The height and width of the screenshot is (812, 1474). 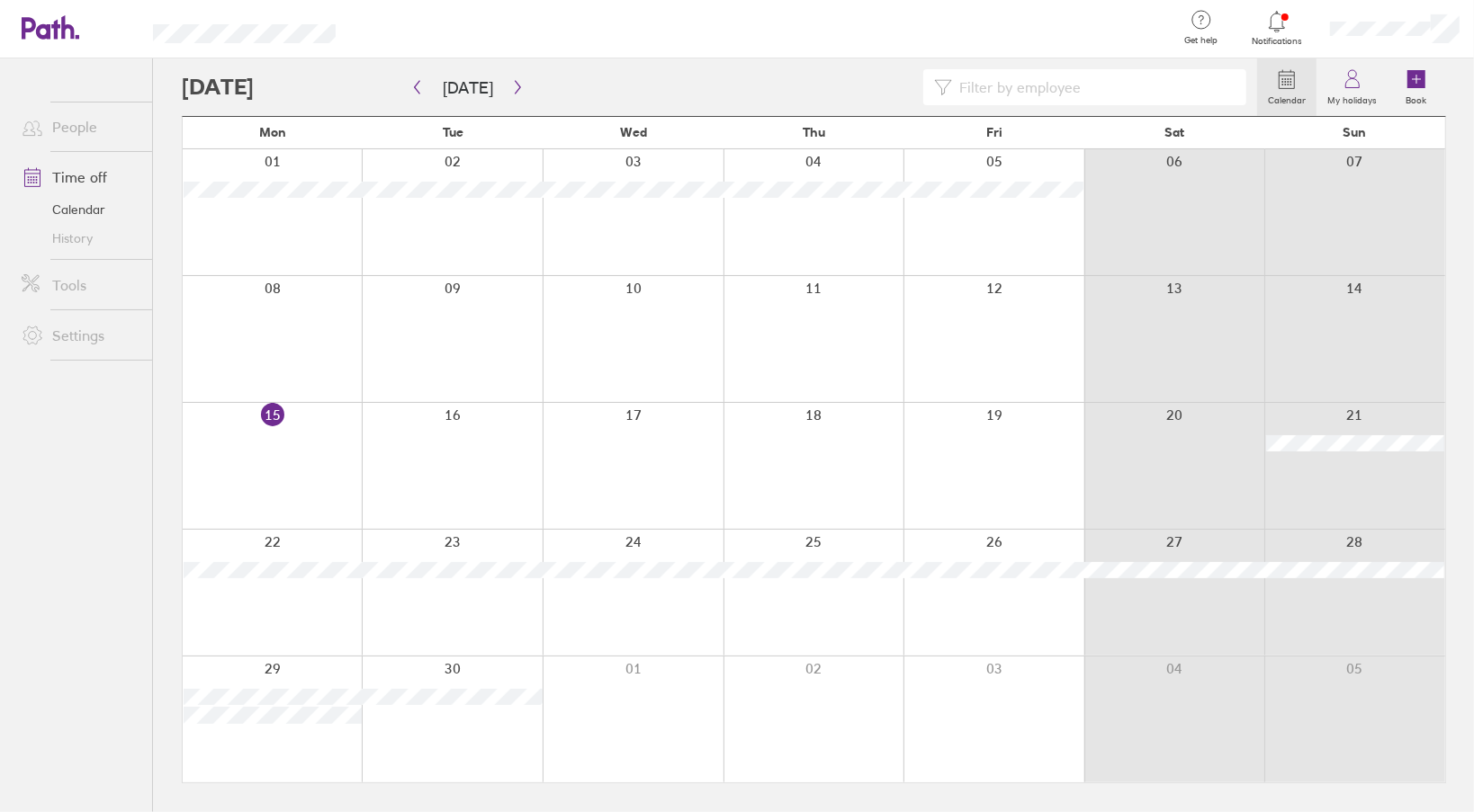 What do you see at coordinates (272, 133) in the screenshot?
I see `span: Mon` at bounding box center [272, 133].